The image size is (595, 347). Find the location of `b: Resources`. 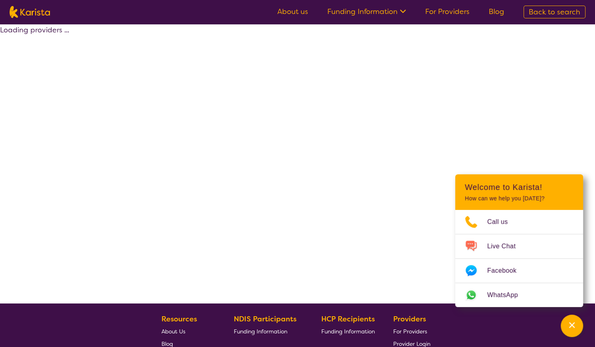

b: Resources is located at coordinates (179, 319).